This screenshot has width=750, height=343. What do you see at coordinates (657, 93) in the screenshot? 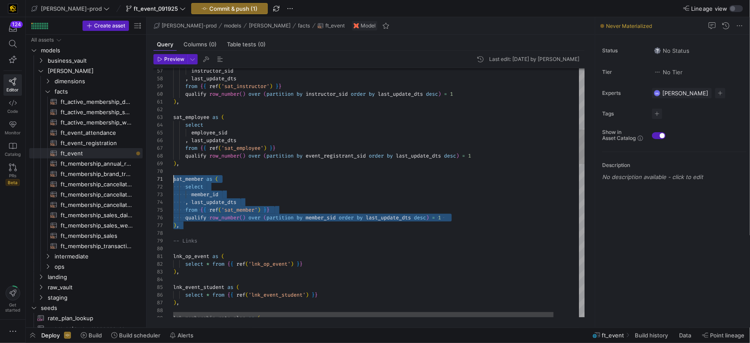
I see `div: MN` at bounding box center [657, 93].